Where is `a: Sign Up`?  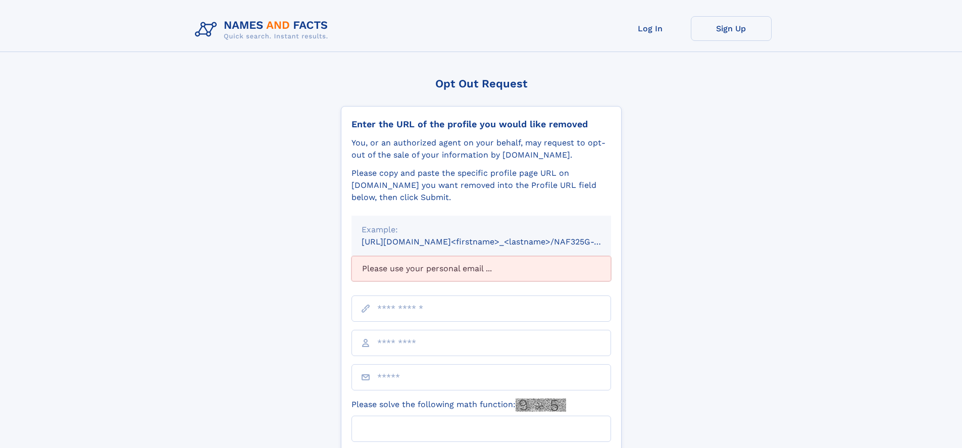 a: Sign Up is located at coordinates (732, 28).